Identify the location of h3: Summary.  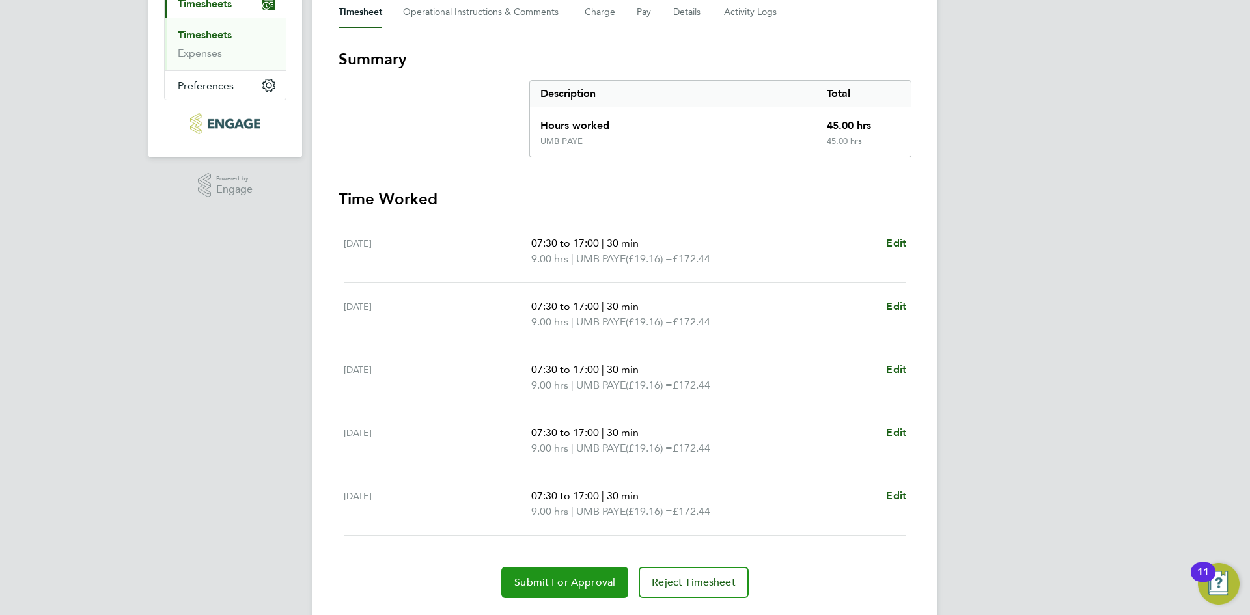
(625, 59).